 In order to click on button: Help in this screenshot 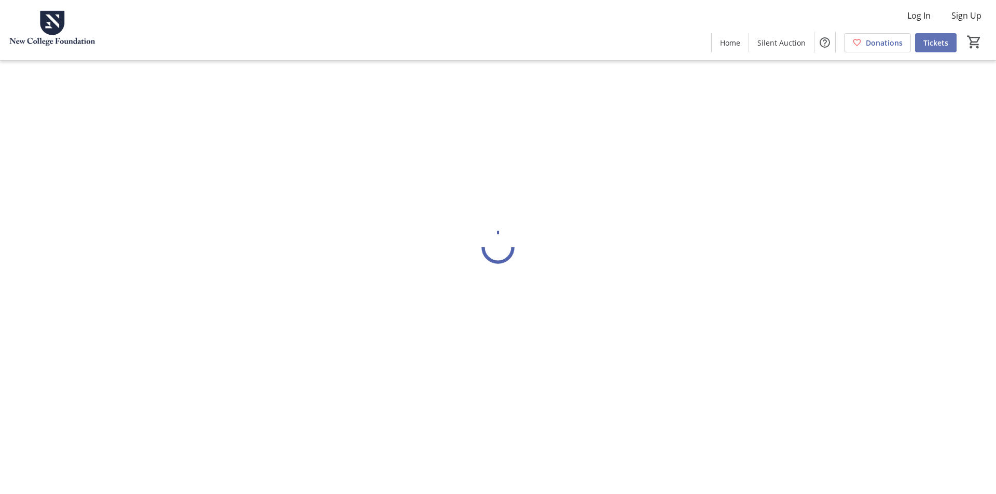, I will do `click(825, 43)`.